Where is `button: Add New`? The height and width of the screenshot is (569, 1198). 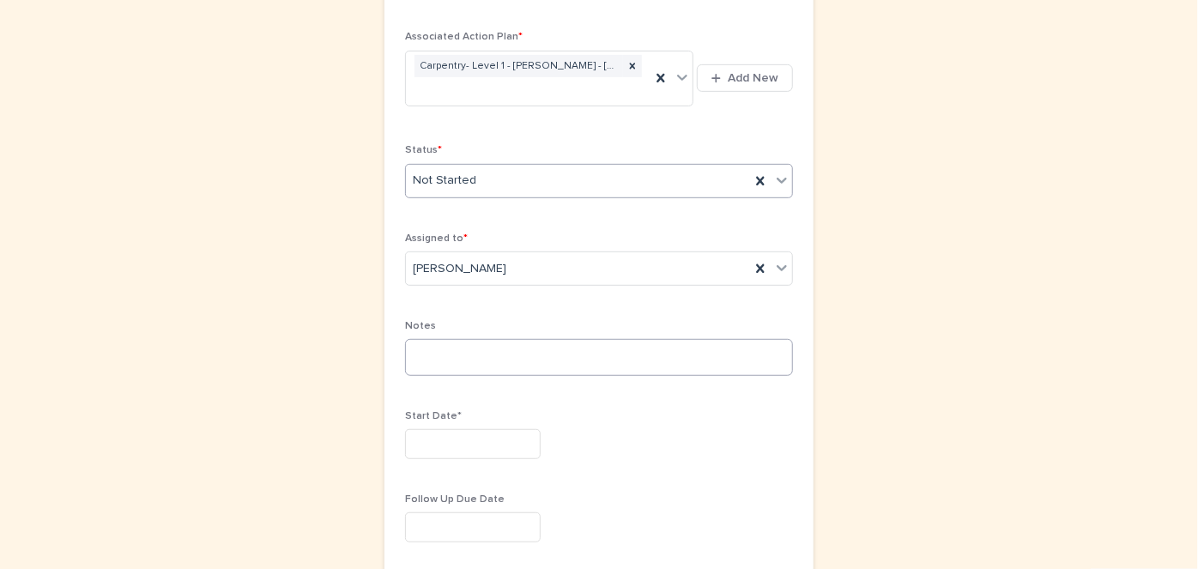
button: Add New is located at coordinates (745, 78).